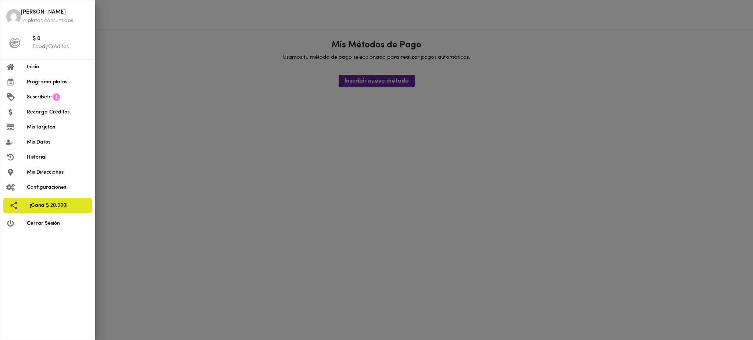 The height and width of the screenshot is (340, 753). Describe the element at coordinates (15, 43) in the screenshot. I see `img: foody-creditos-black.png` at that location.